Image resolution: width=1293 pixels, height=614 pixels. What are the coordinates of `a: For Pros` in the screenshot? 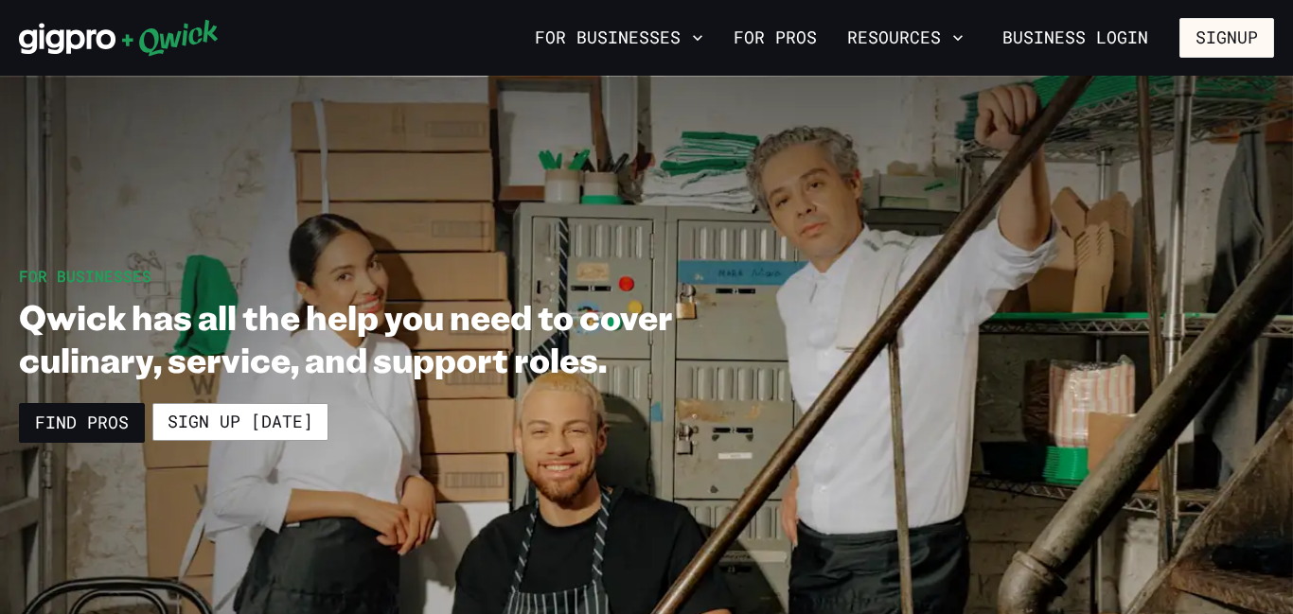 It's located at (775, 38).